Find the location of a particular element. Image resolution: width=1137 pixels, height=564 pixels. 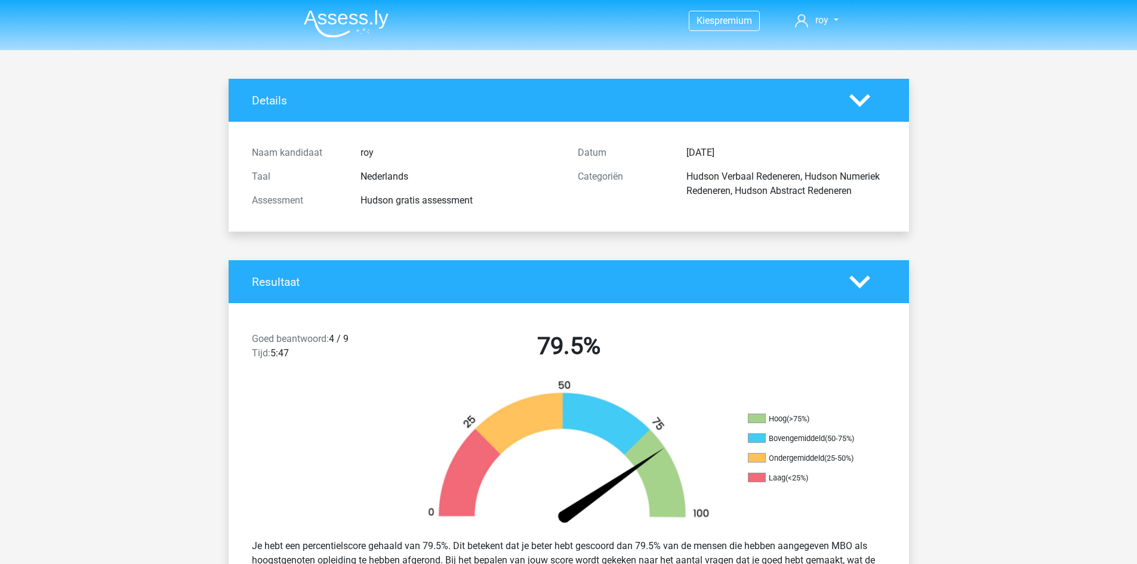

span: Tijd: is located at coordinates (261, 353).